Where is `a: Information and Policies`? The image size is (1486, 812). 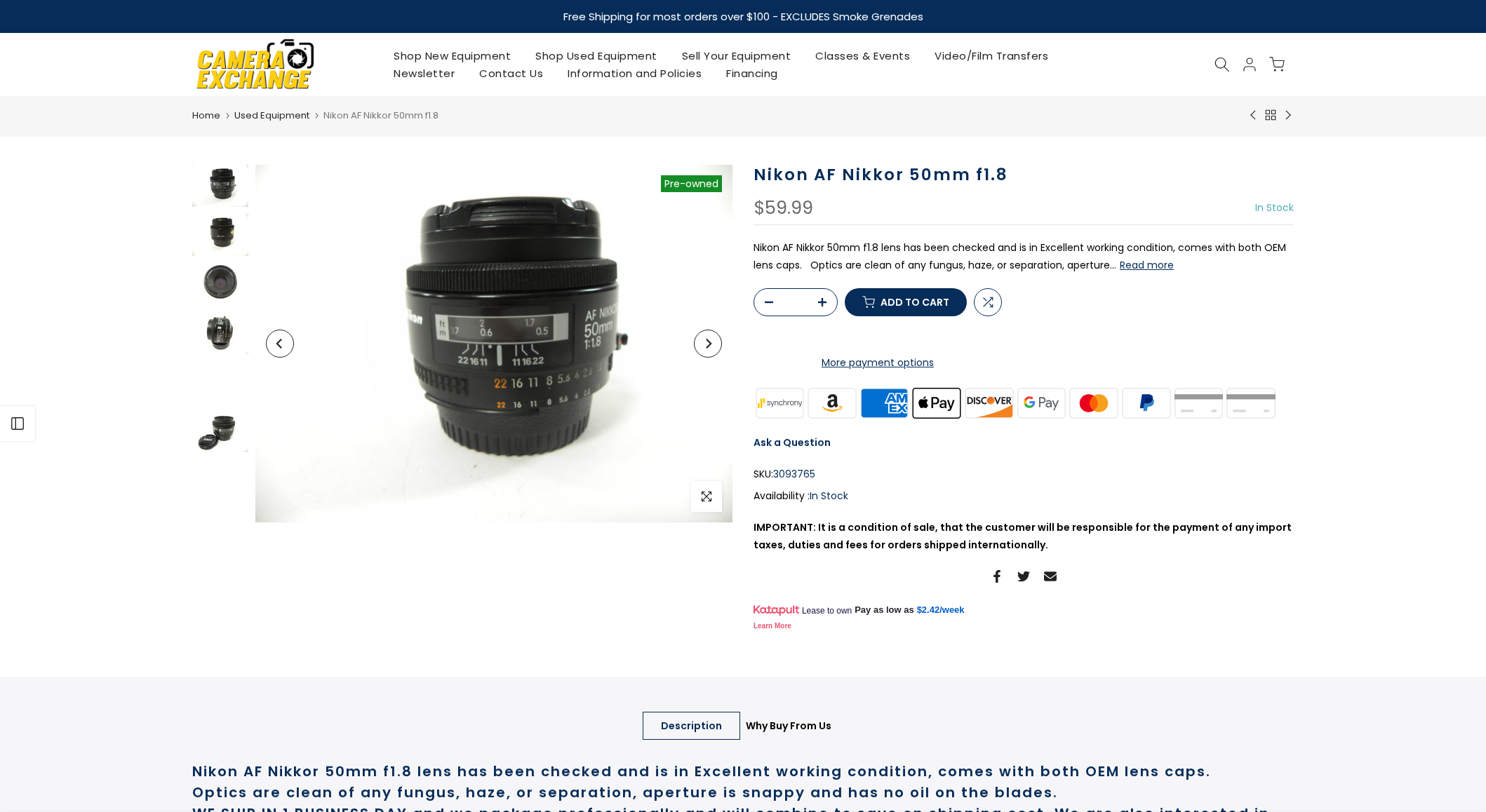
a: Information and Policies is located at coordinates (635, 73).